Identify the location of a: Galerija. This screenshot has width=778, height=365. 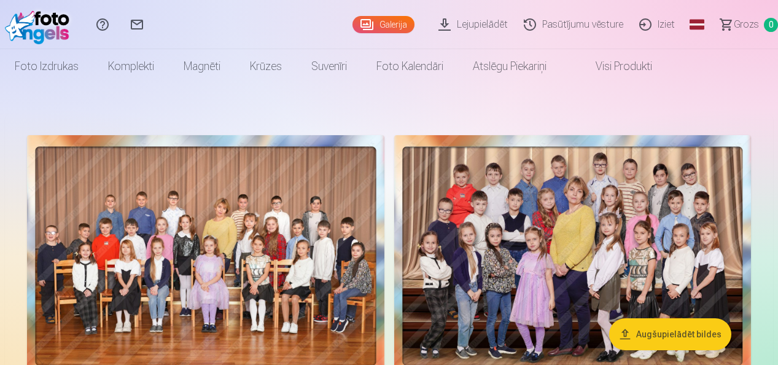
(383, 25).